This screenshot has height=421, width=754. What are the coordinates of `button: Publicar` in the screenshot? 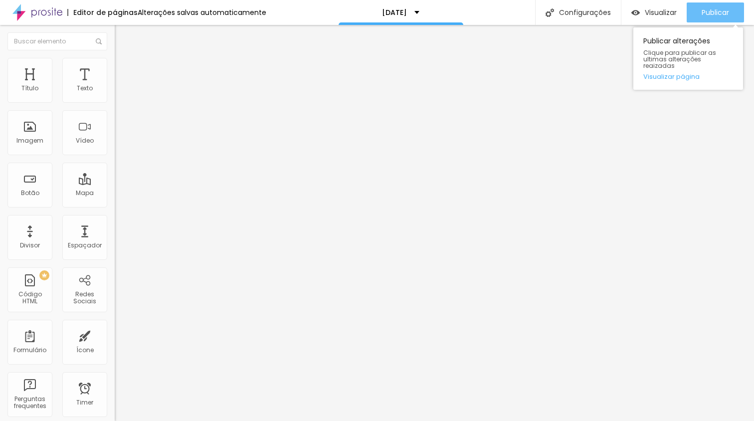 It's located at (715, 12).